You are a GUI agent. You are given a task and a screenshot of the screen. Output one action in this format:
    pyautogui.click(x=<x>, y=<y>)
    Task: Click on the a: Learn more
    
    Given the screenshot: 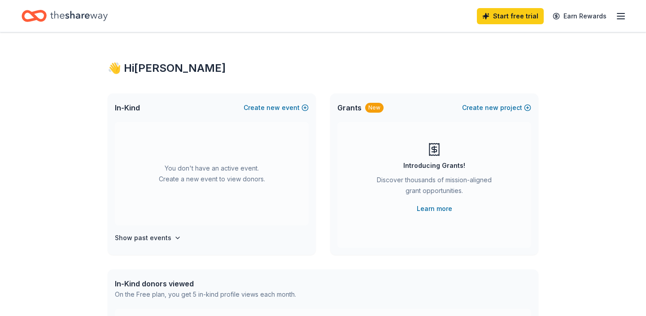 What is the action you would take?
    pyautogui.click(x=435, y=209)
    